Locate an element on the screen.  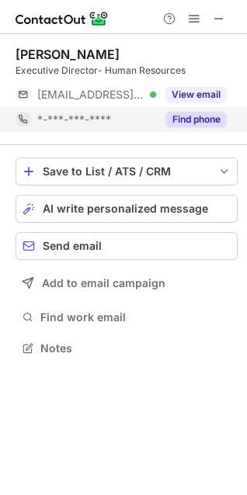
button: save-profile-one-click is located at coordinates (127, 172).